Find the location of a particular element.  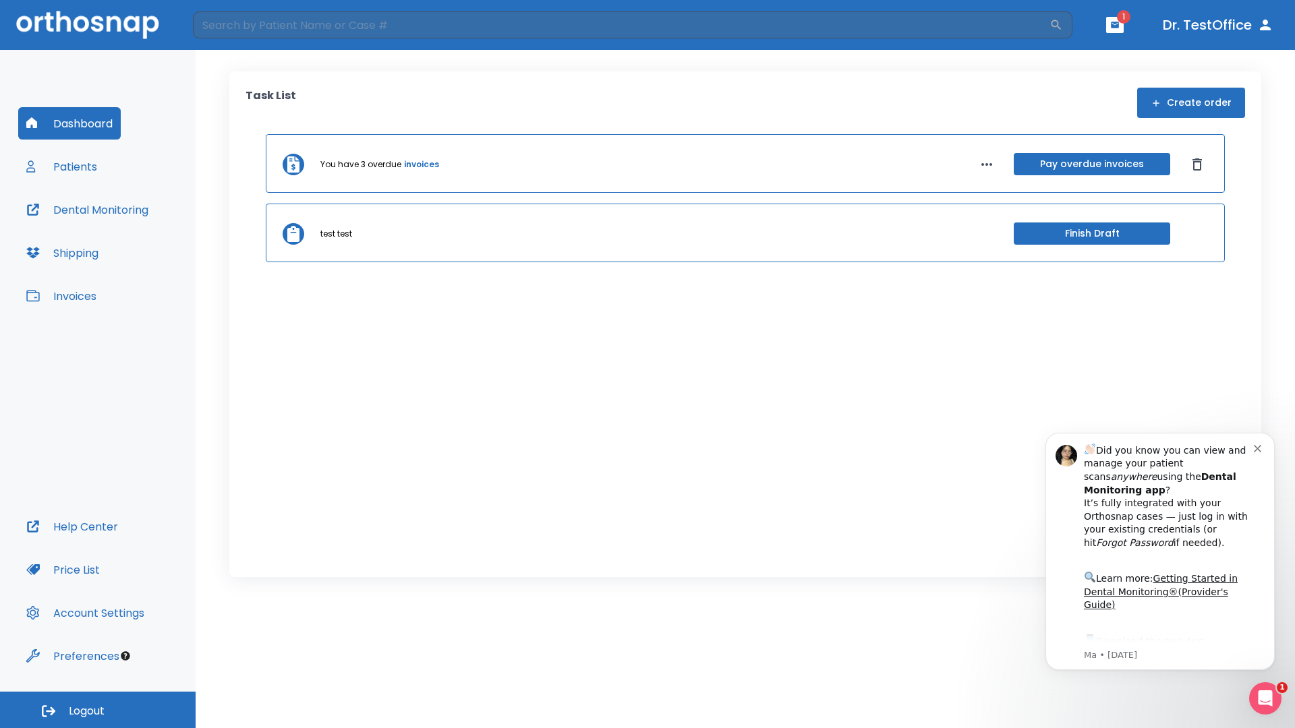

a: Invoices is located at coordinates (61, 296).